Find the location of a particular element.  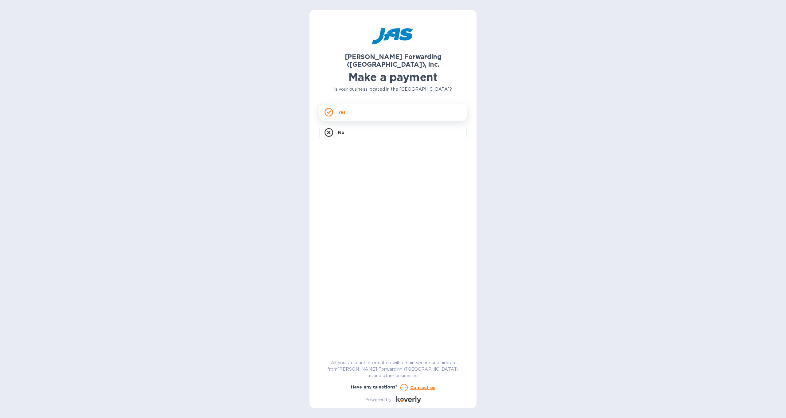

p: Yes is located at coordinates (342, 112).